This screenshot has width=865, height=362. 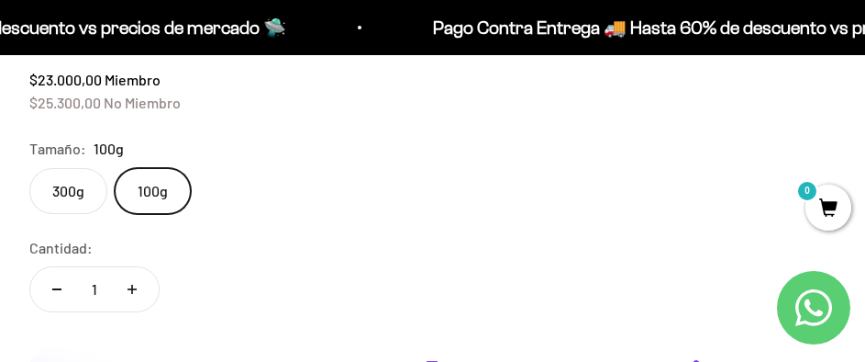 What do you see at coordinates (132, 79) in the screenshot?
I see `span: Miembro` at bounding box center [132, 79].